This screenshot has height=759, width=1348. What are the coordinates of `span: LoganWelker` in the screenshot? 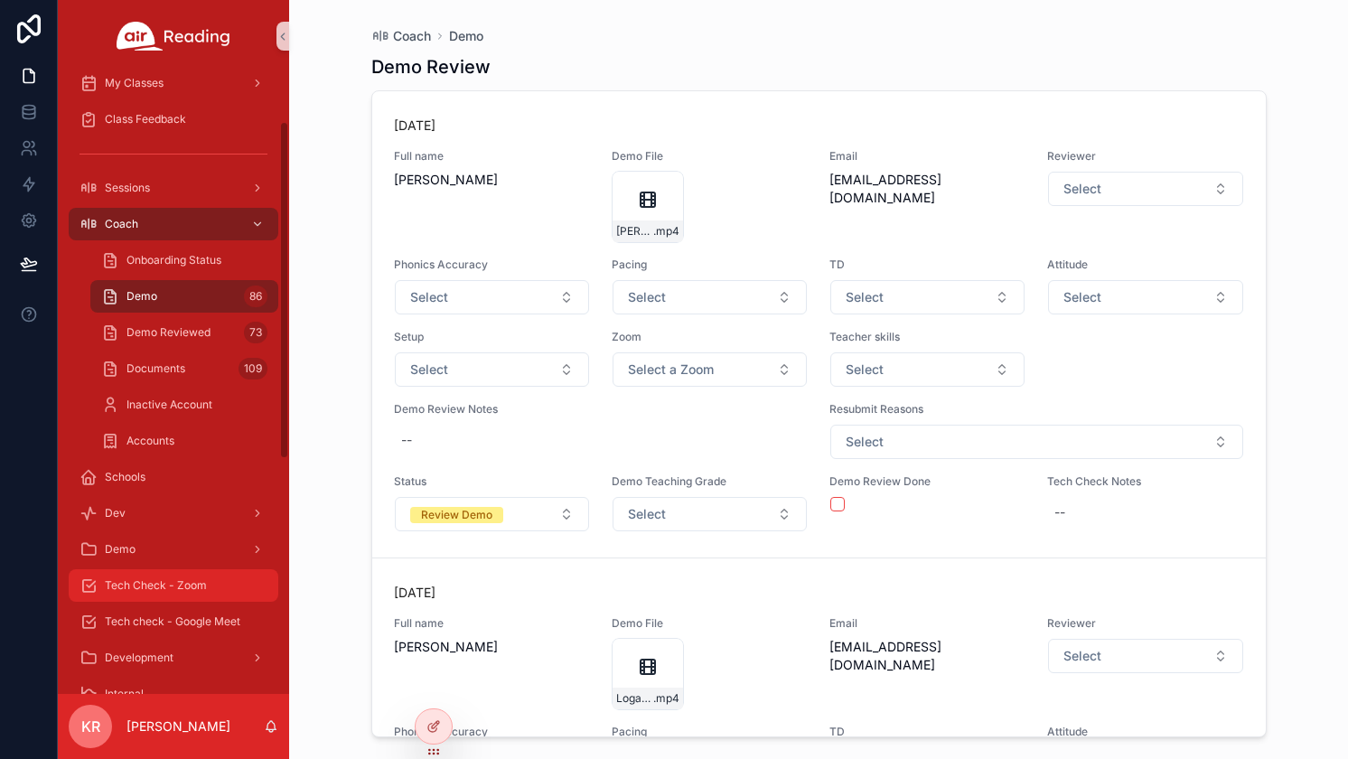 It's located at (634, 698).